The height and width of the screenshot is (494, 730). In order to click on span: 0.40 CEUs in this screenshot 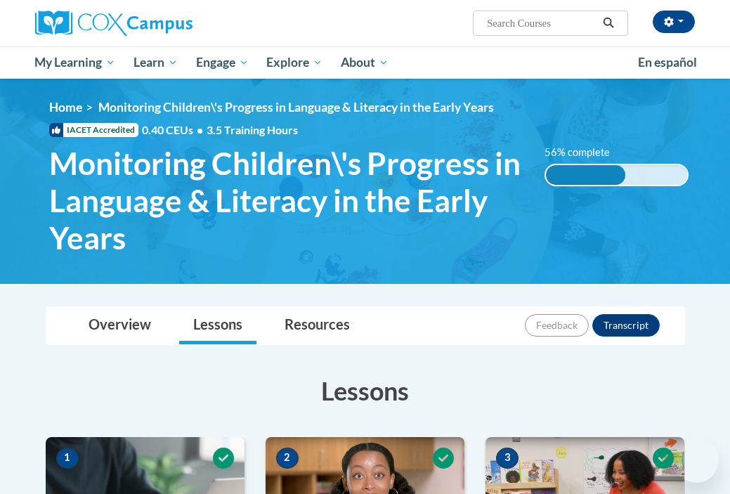, I will do `click(174, 130)`.